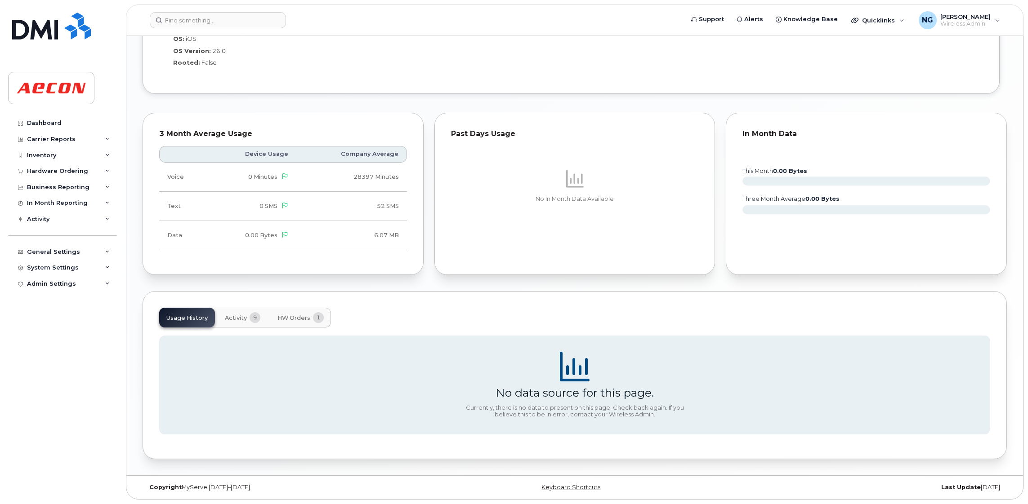  Describe the element at coordinates (191, 39) in the screenshot. I see `span: iOS` at that location.